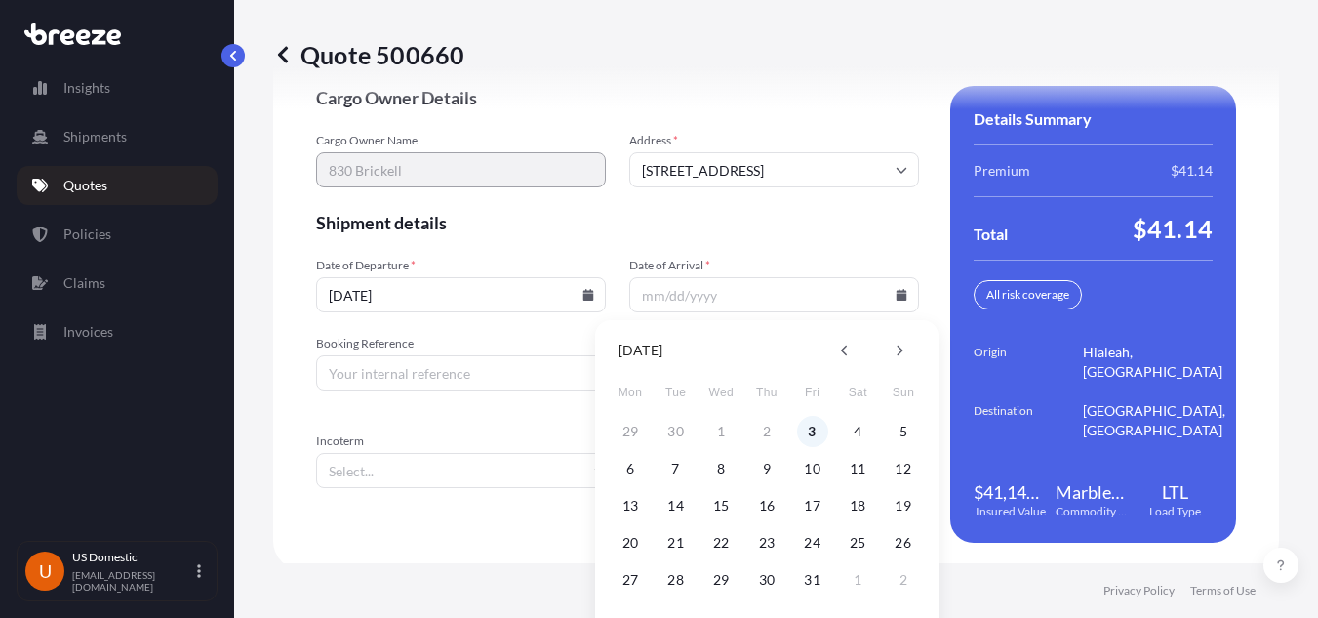 The height and width of the screenshot is (618, 1318). Describe the element at coordinates (117, 234) in the screenshot. I see `a: Policies` at that location.